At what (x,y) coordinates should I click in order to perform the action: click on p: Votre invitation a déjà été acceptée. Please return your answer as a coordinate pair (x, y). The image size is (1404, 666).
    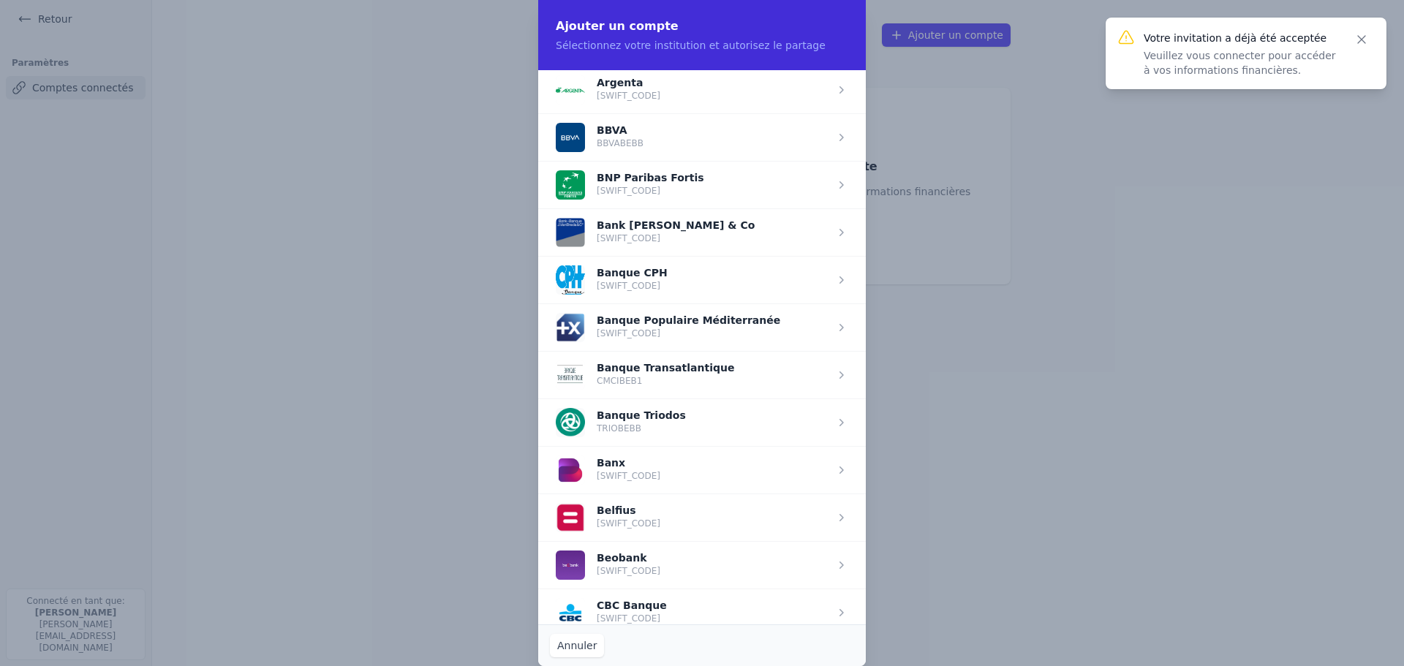
    Looking at the image, I should click on (1240, 38).